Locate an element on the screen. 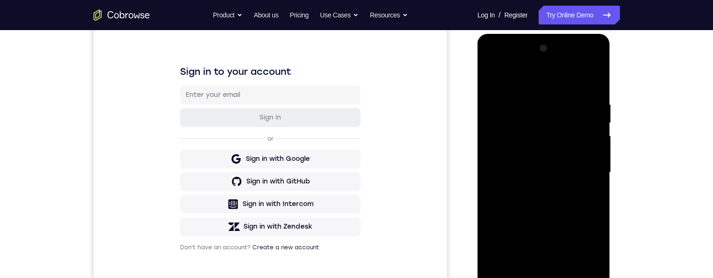 The height and width of the screenshot is (278, 713). div: Sign in with Intercom is located at coordinates (184, 204).